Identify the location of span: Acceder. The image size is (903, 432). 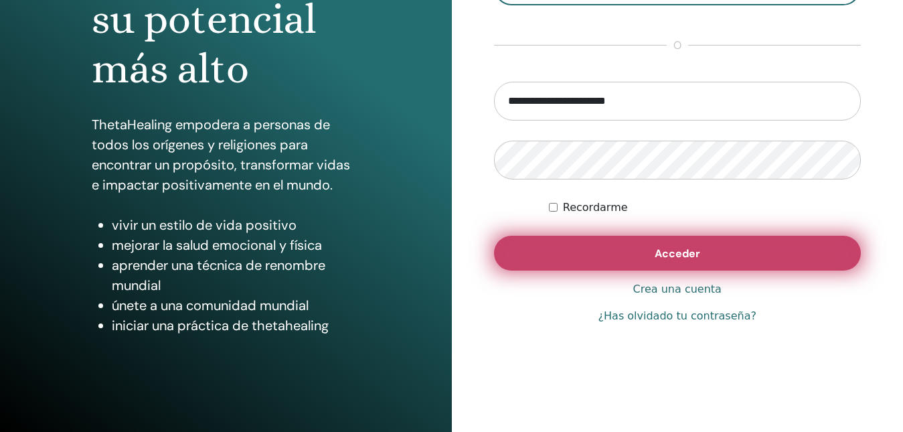
(677, 253).